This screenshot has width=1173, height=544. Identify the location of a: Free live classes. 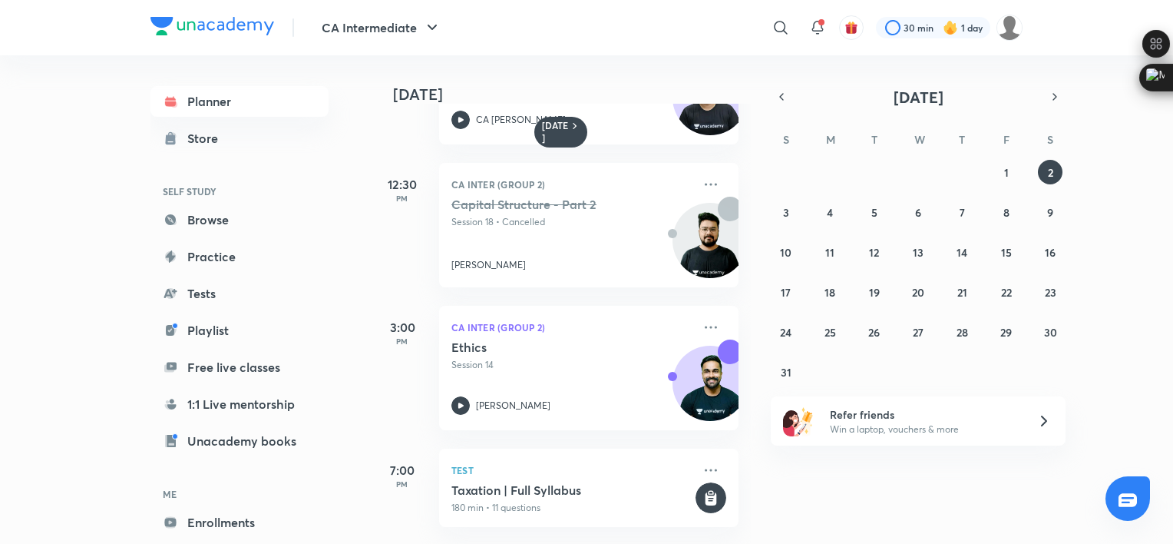
(240, 367).